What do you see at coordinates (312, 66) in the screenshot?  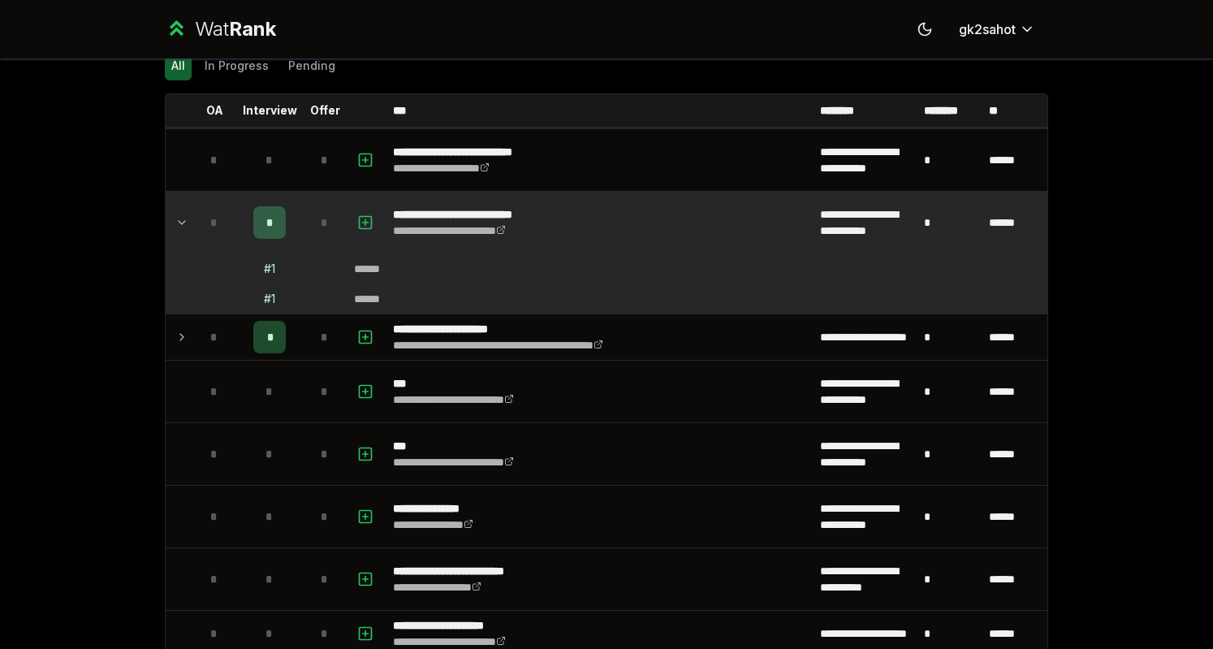 I see `button: Pending` at bounding box center [312, 66].